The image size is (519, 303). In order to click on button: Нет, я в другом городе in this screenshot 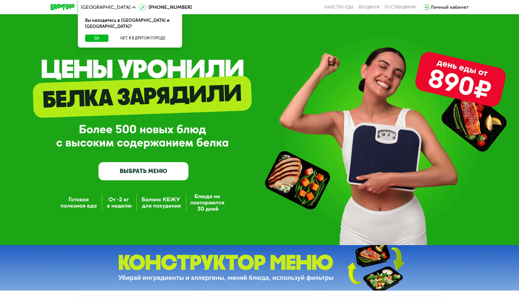, I will do `click(143, 38)`.